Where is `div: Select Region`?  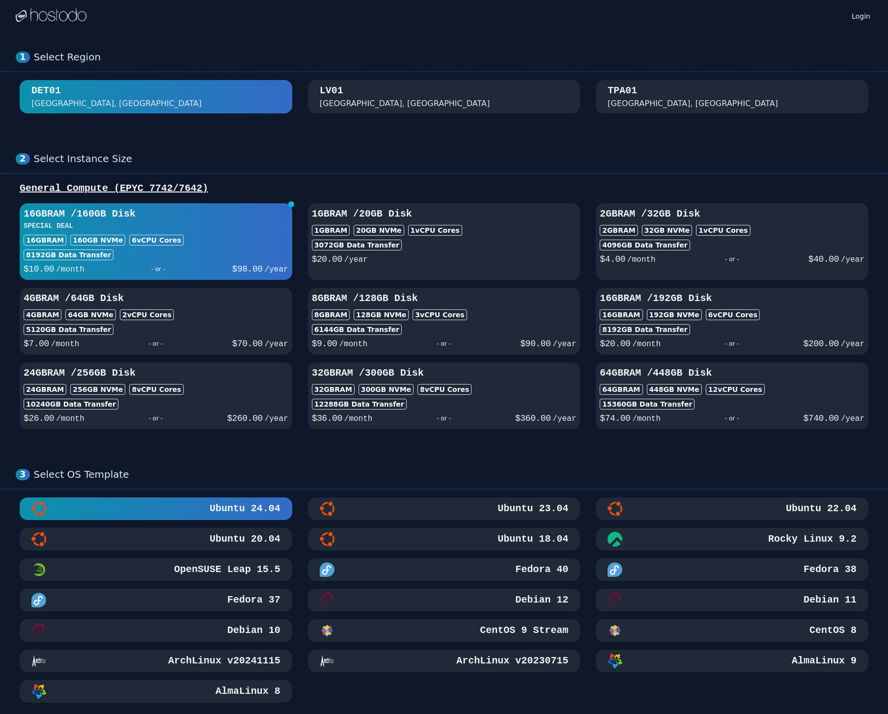 div: Select Region is located at coordinates (453, 57).